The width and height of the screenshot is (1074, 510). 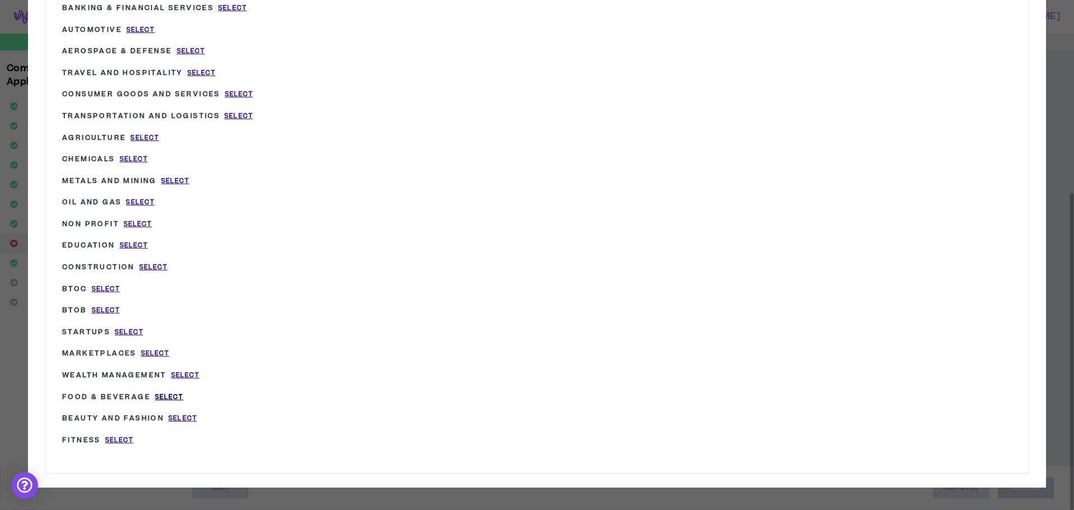 I want to click on span: Beauty and Fashion, so click(x=113, y=418).